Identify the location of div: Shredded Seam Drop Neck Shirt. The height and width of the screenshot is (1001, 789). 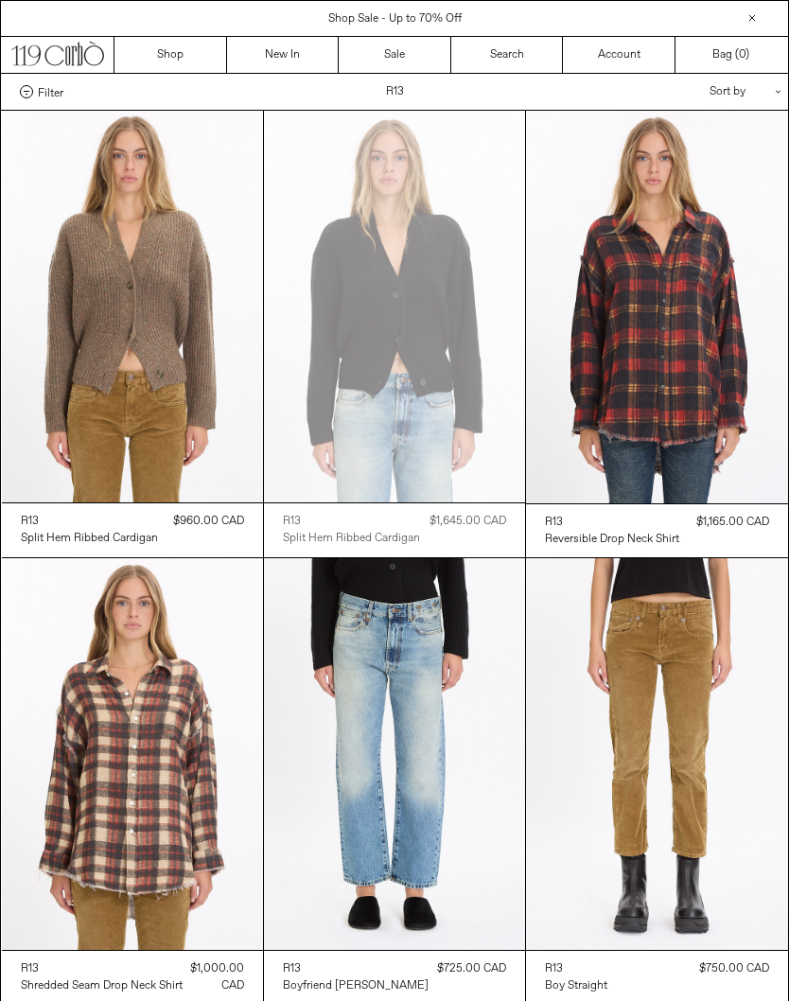
(101, 986).